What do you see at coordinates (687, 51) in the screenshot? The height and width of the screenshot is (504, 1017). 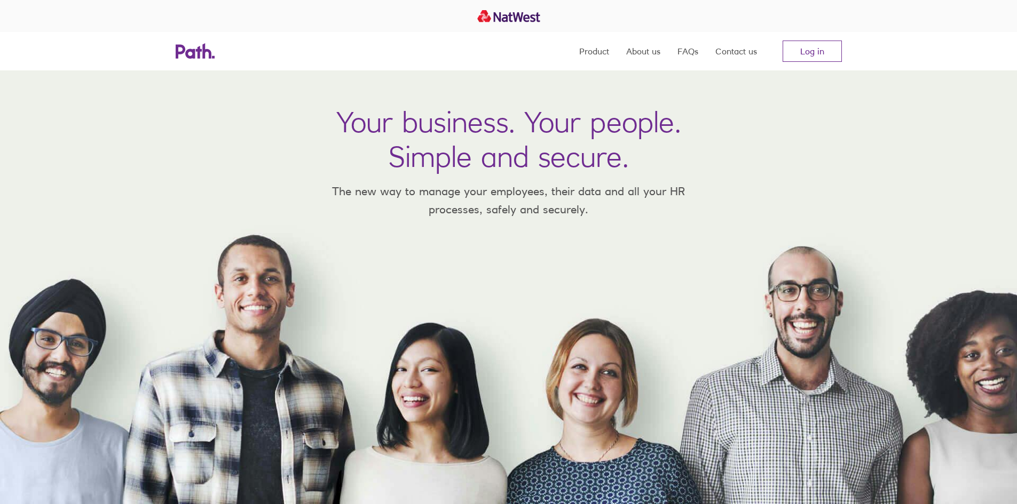 I see `a: FAQs` at bounding box center [687, 51].